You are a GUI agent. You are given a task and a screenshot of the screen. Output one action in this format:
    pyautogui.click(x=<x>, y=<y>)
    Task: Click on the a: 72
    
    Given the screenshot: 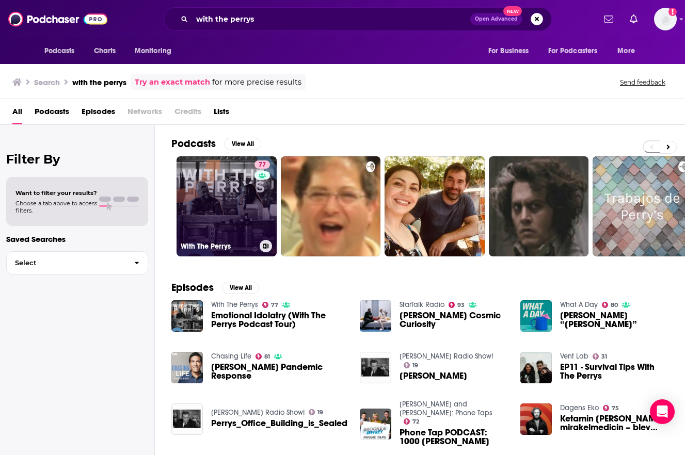 What is the action you would take?
    pyautogui.click(x=411, y=422)
    